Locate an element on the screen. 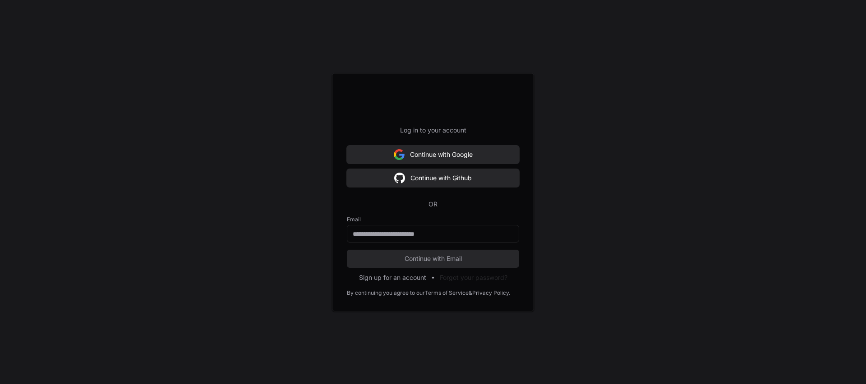  button: Continue with Email is located at coordinates (433, 259).